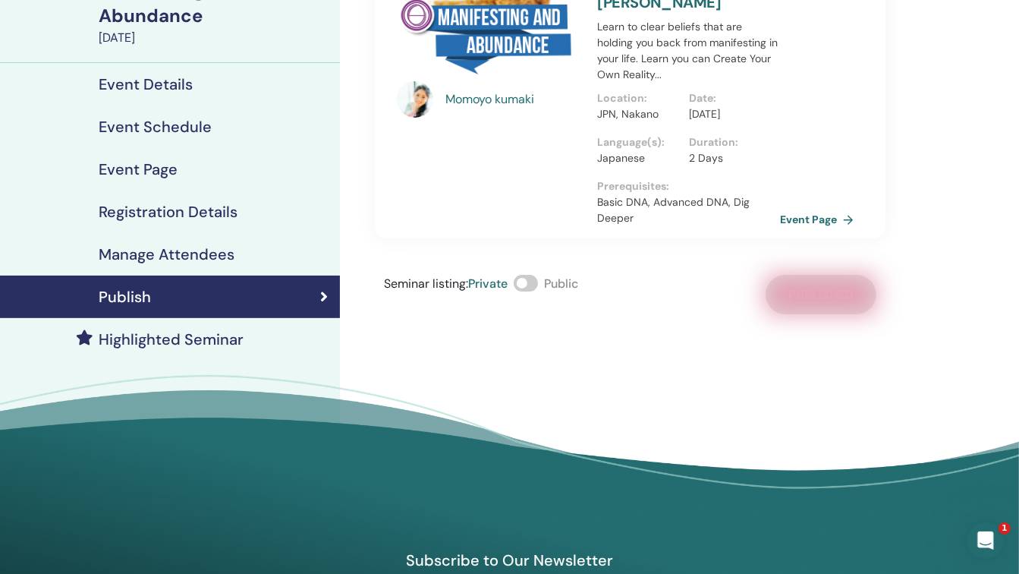 This screenshot has height=574, width=1019. I want to click on p: Basic DNA, Advanced DNA, Dig Deeper, so click(688, 210).